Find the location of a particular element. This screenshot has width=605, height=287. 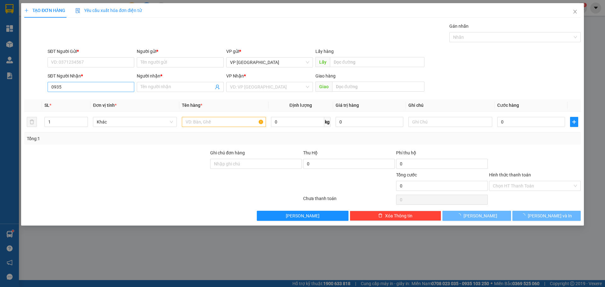

div: Chưa thanh toán is located at coordinates (349, 201).